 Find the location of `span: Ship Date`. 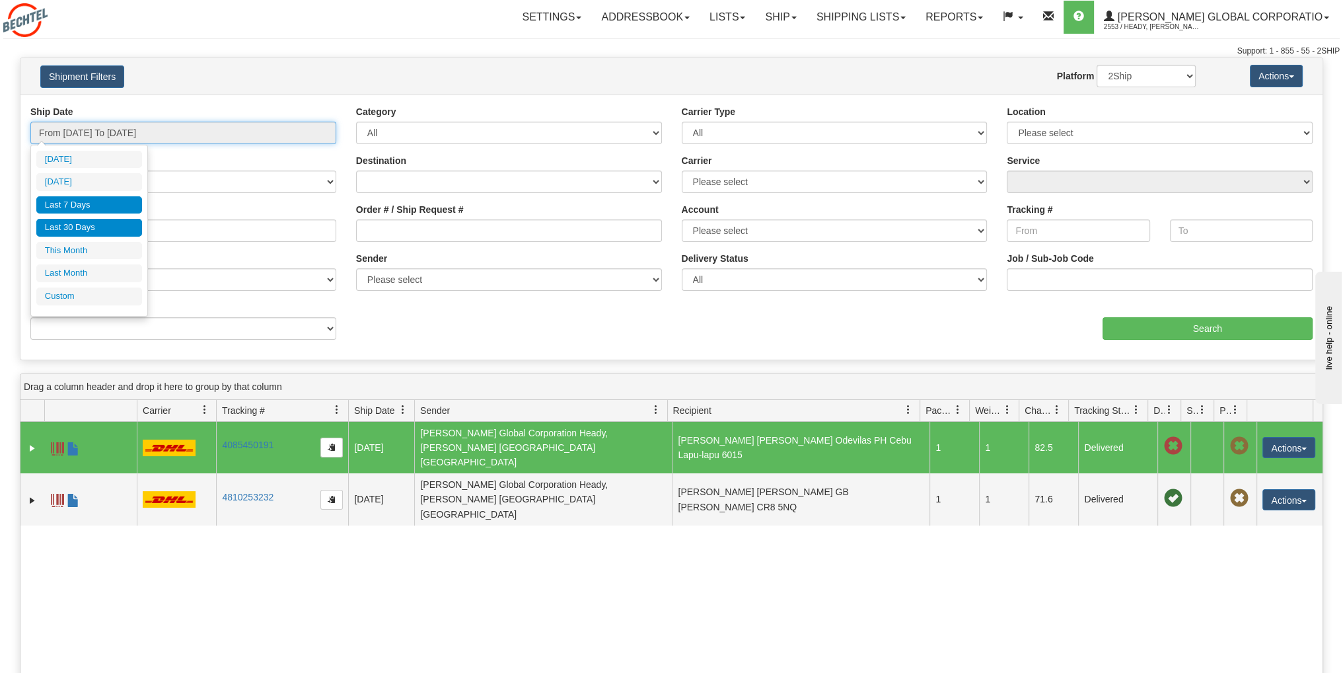

span: Ship Date is located at coordinates (374, 410).